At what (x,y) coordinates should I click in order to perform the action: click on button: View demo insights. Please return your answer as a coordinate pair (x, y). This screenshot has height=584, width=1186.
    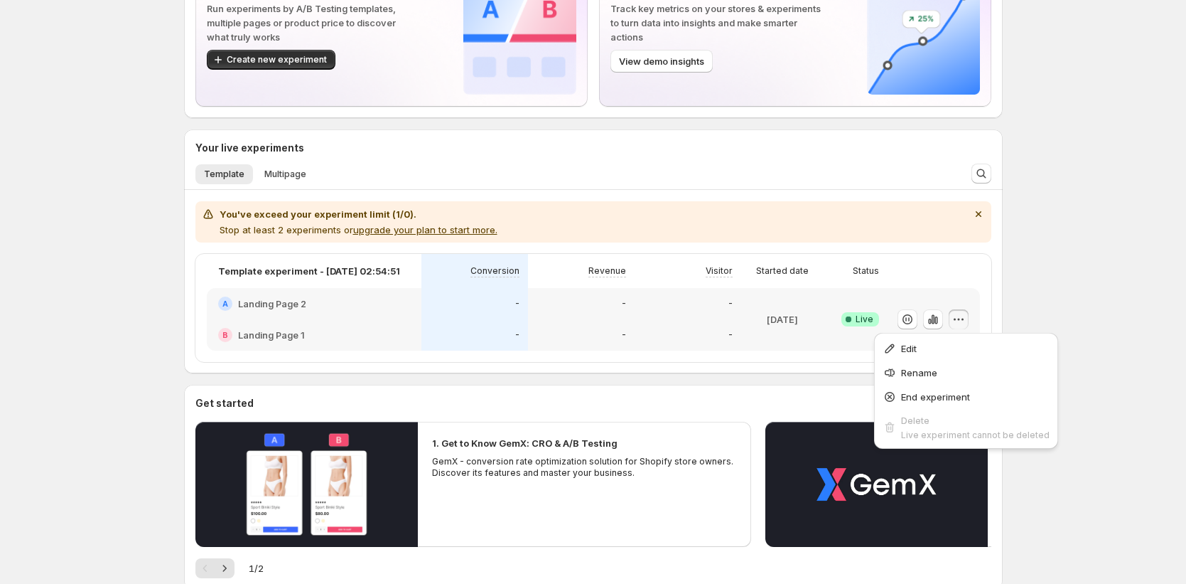
    Looking at the image, I should click on (662, 61).